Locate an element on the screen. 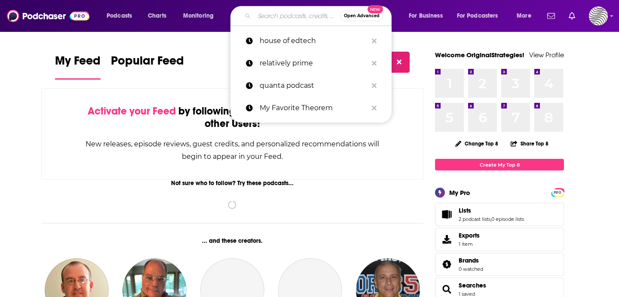 The width and height of the screenshot is (619, 297). a: relatively prime is located at coordinates (311, 63).